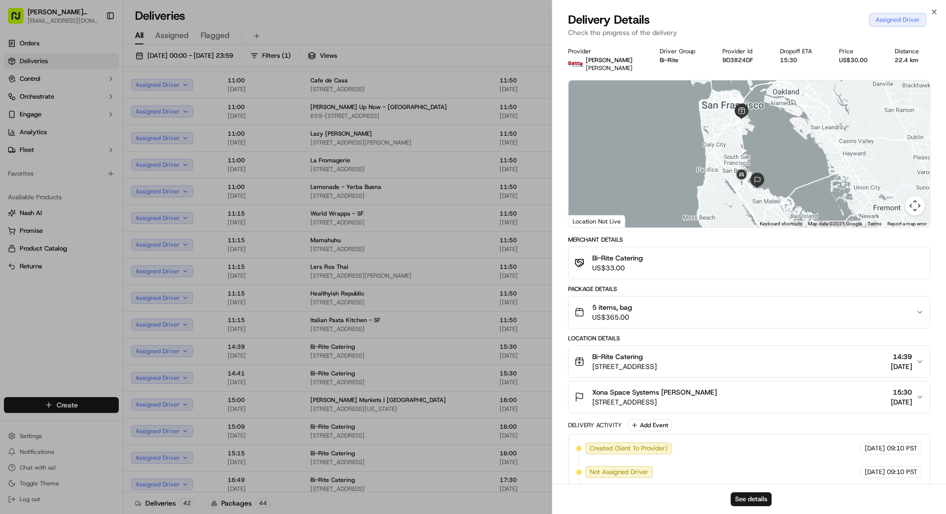 The height and width of the screenshot is (514, 946). Describe the element at coordinates (751, 499) in the screenshot. I see `button: See details` at that location.